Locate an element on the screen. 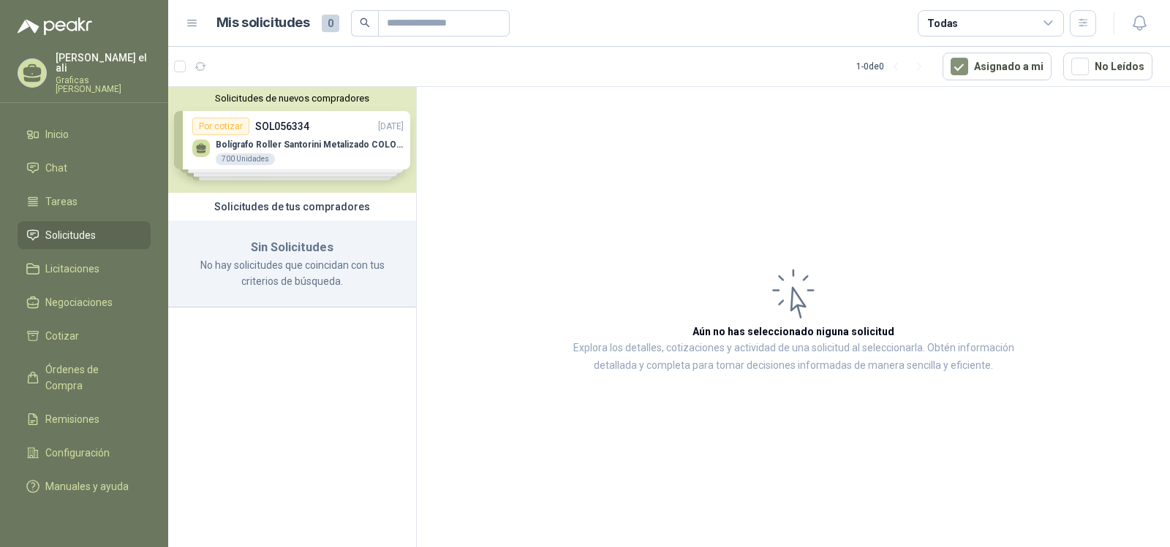  span: Licitaciones is located at coordinates (72, 269).